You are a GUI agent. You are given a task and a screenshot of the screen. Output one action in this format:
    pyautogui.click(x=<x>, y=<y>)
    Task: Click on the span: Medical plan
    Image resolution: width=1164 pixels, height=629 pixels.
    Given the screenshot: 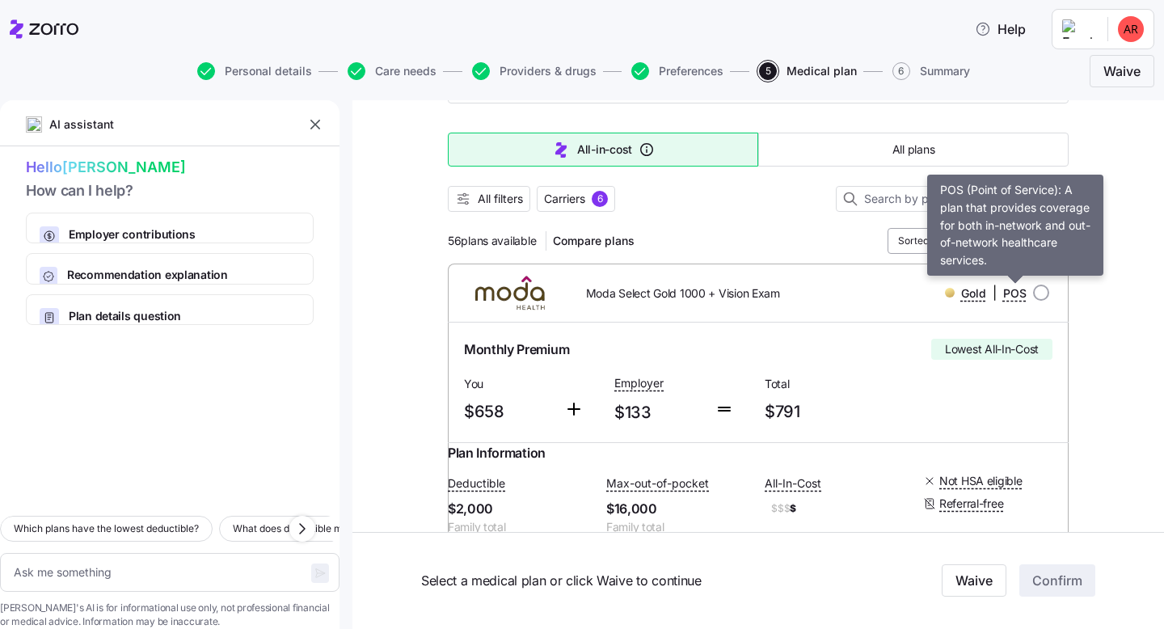 What is the action you would take?
    pyautogui.click(x=821, y=71)
    